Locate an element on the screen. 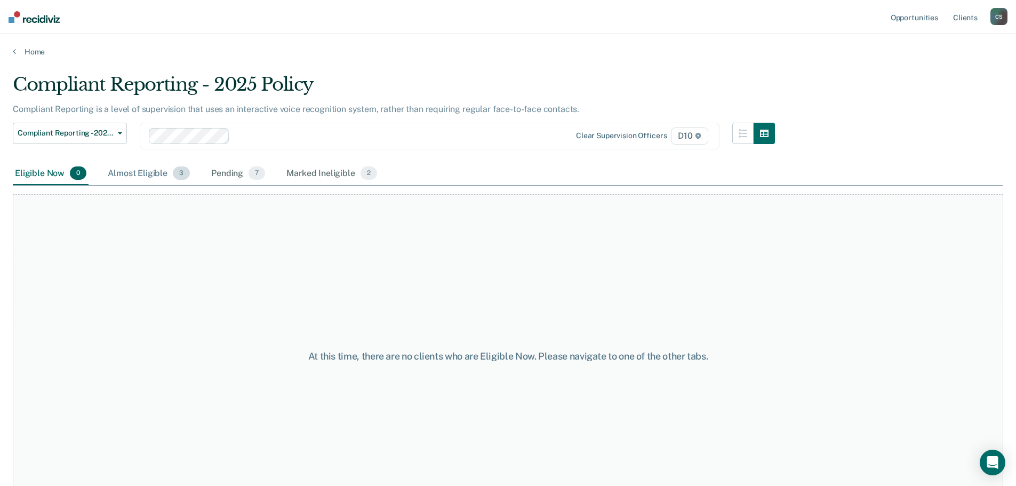 The width and height of the screenshot is (1016, 486). div: Eligible Now0 is located at coordinates (51, 174).